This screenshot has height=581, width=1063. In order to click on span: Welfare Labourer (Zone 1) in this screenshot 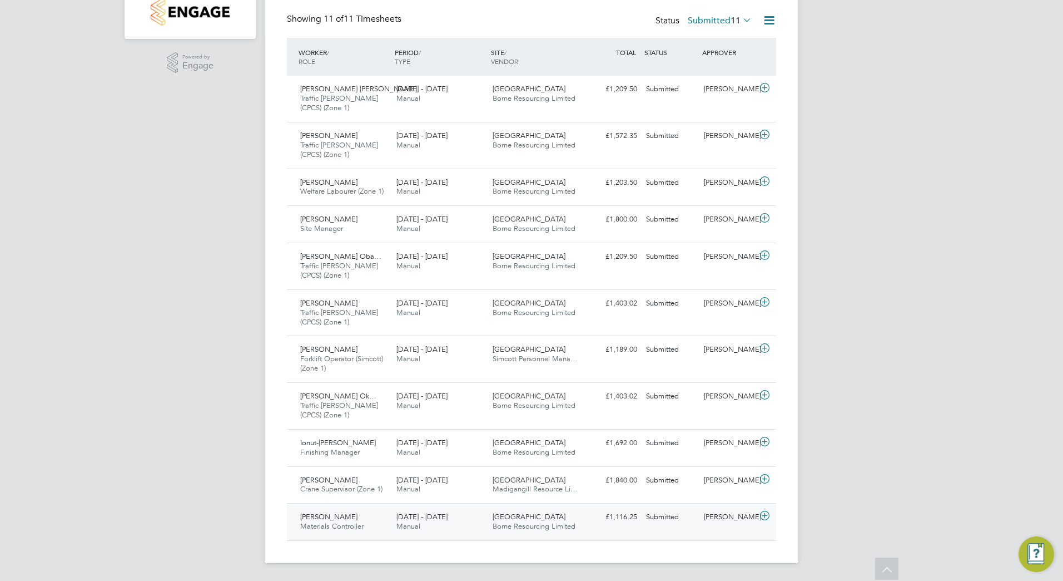, I will do `click(342, 191)`.